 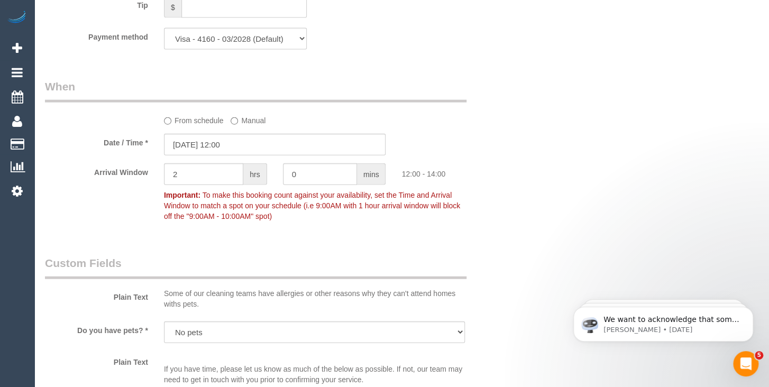 What do you see at coordinates (96, 328) in the screenshot?
I see `label: Do you have pets? *` at bounding box center [96, 328].